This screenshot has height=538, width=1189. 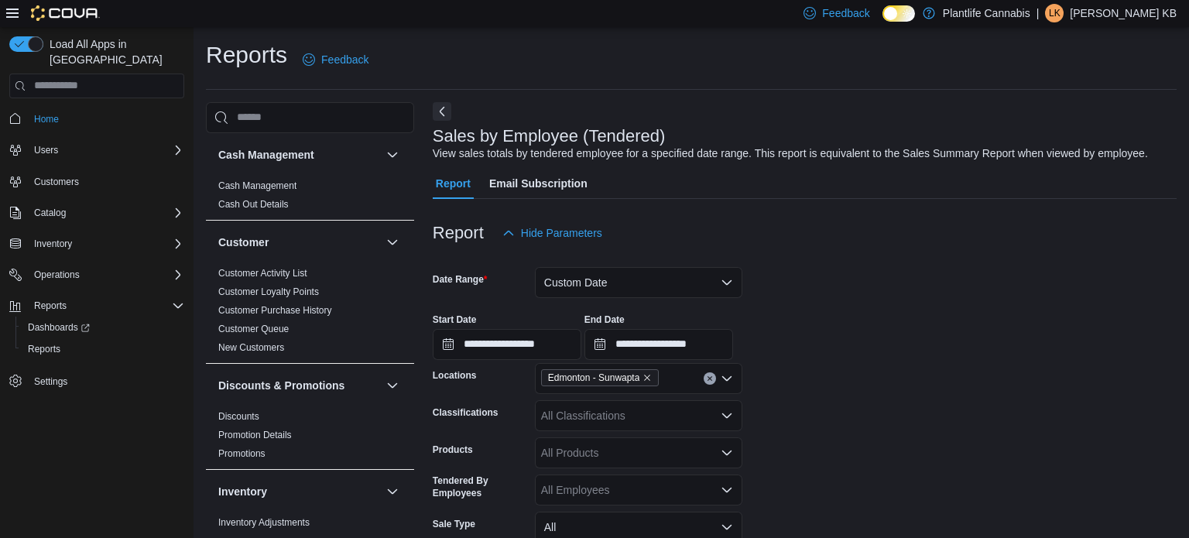 What do you see at coordinates (264, 523) in the screenshot?
I see `span: Inventory Adjustments` at bounding box center [264, 523].